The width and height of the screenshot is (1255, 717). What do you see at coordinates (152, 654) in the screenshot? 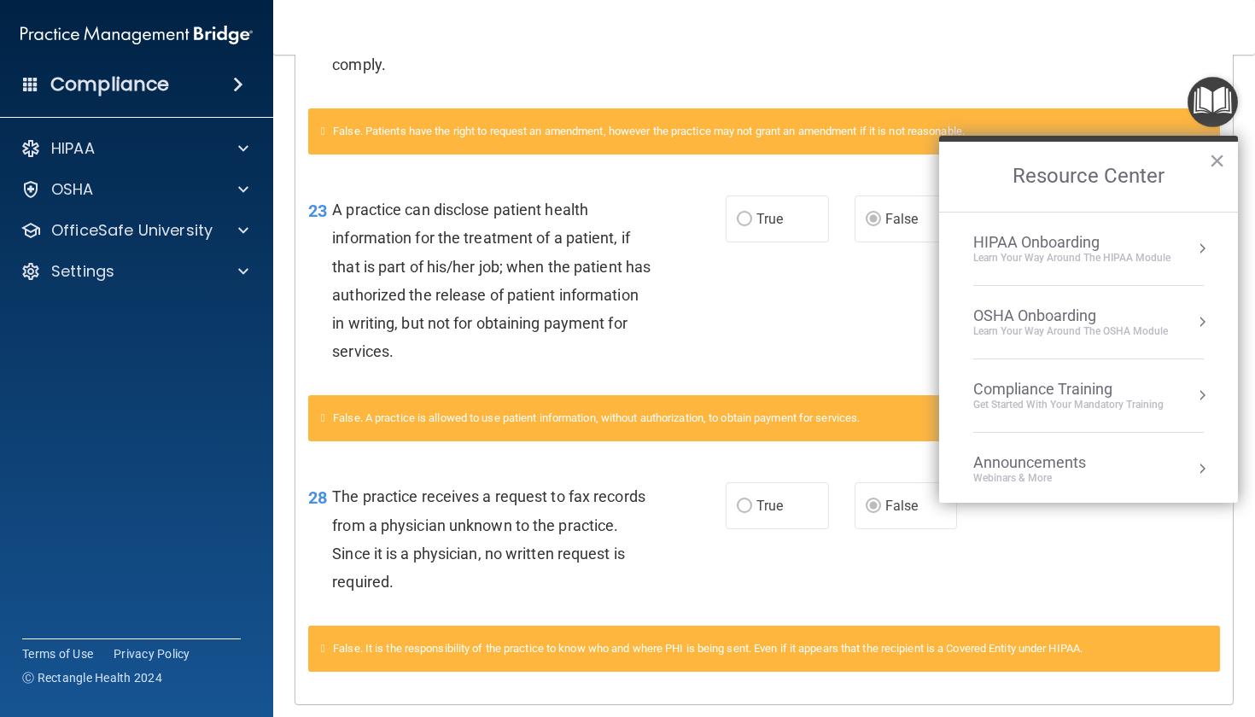
I see `a: Privacy Policy` at bounding box center [152, 654].